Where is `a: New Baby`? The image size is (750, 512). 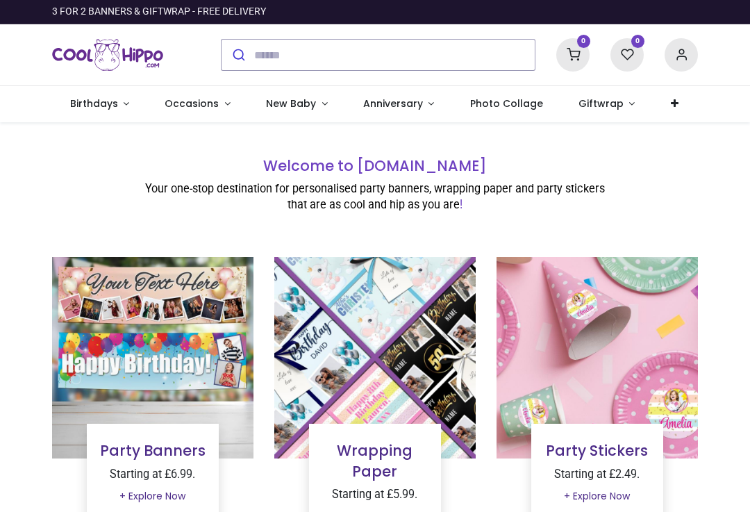 a: New Baby is located at coordinates (297, 104).